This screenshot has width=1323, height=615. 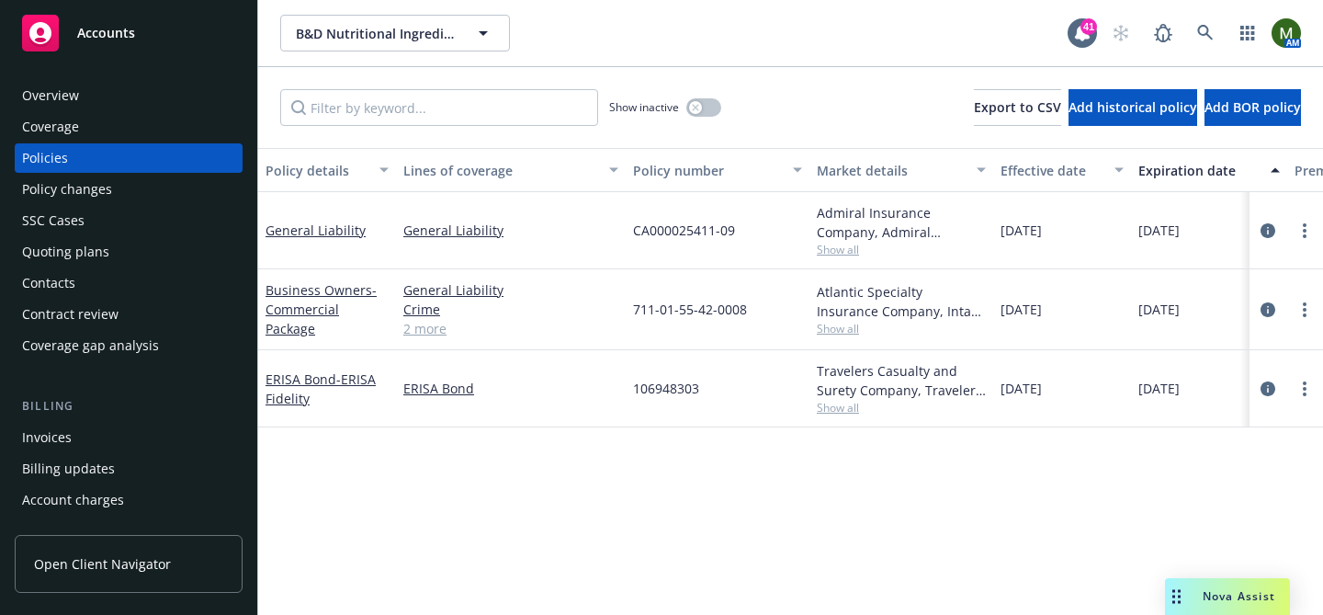 I want to click on span: Nova Assist, so click(x=1239, y=595).